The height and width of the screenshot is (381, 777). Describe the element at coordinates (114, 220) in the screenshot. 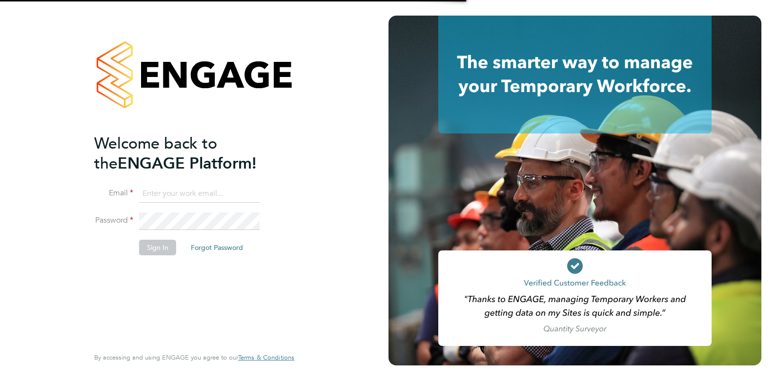

I see `label: Password` at that location.